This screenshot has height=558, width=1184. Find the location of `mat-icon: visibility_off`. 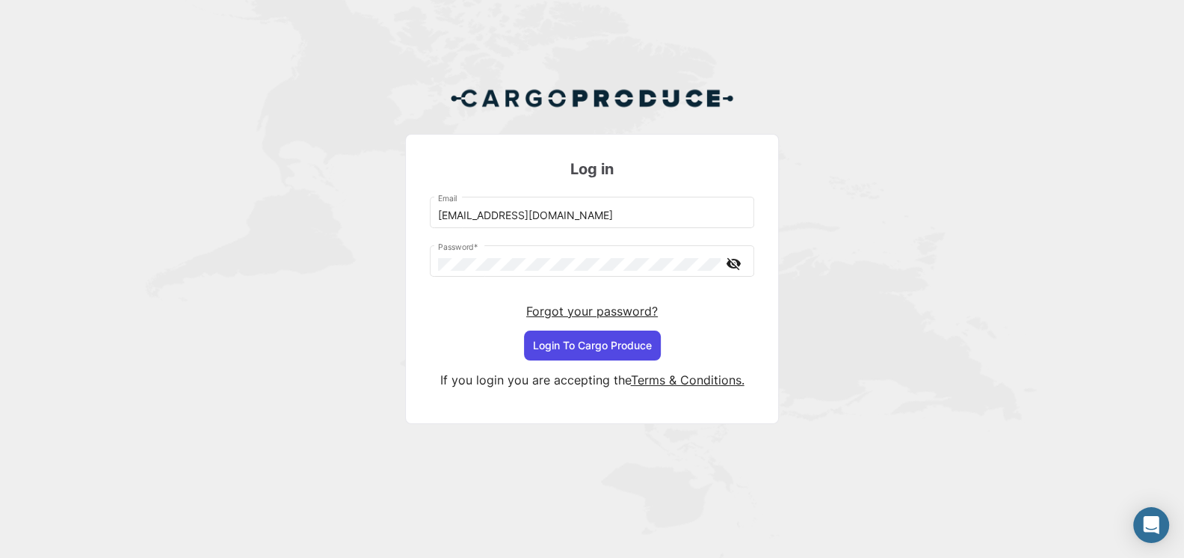

mat-icon: visibility_off is located at coordinates (734, 263).